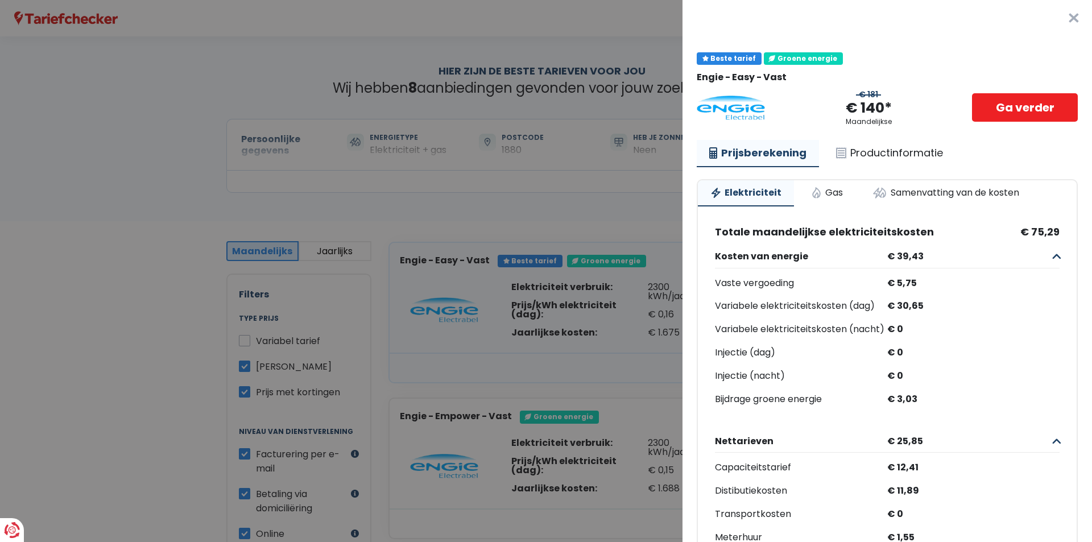 The width and height of the screenshot is (1092, 542). Describe the element at coordinates (801, 399) in the screenshot. I see `div: Bijdrage groene energie` at that location.